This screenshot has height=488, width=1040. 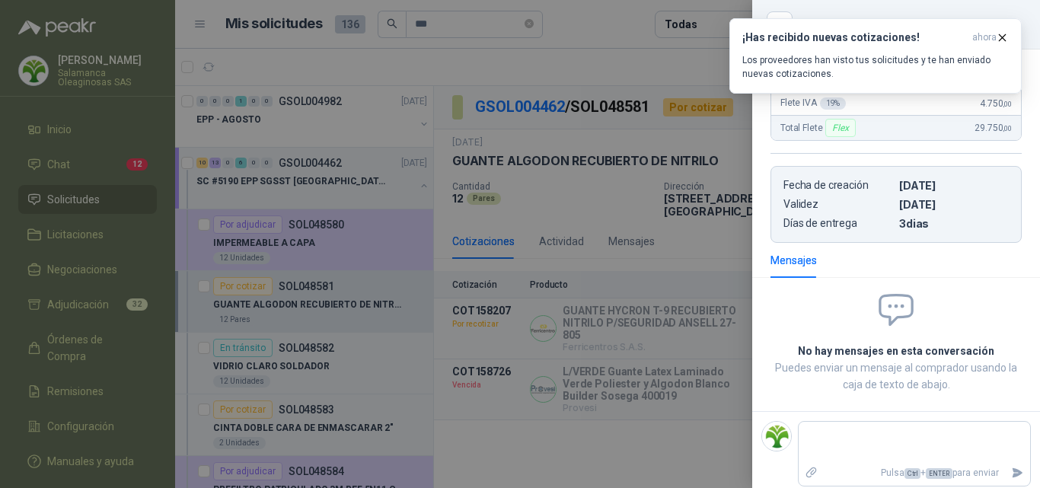 What do you see at coordinates (915, 473) in the screenshot?
I see `p: Pulsa + para enviar` at bounding box center [915, 473].